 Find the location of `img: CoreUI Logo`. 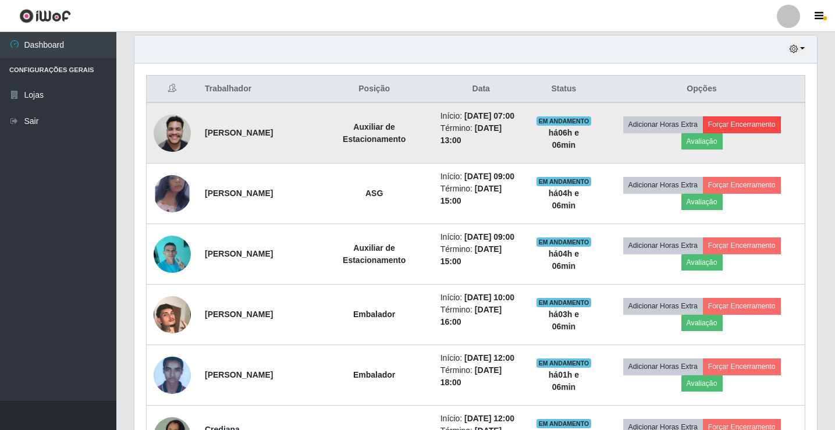

img: CoreUI Logo is located at coordinates (45, 16).